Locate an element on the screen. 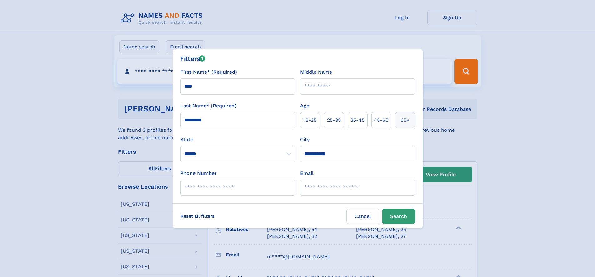 The height and width of the screenshot is (277, 595). label: Cancel is located at coordinates (363, 216).